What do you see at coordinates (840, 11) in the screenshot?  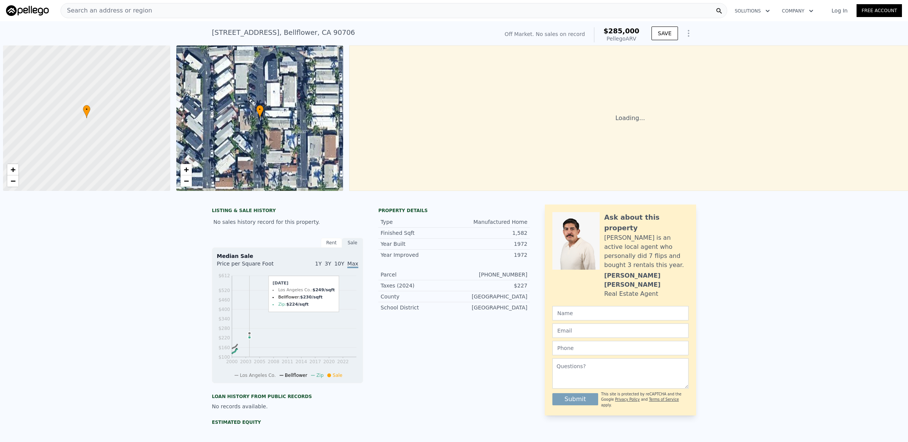 I see `a: Log In` at bounding box center [840, 11].